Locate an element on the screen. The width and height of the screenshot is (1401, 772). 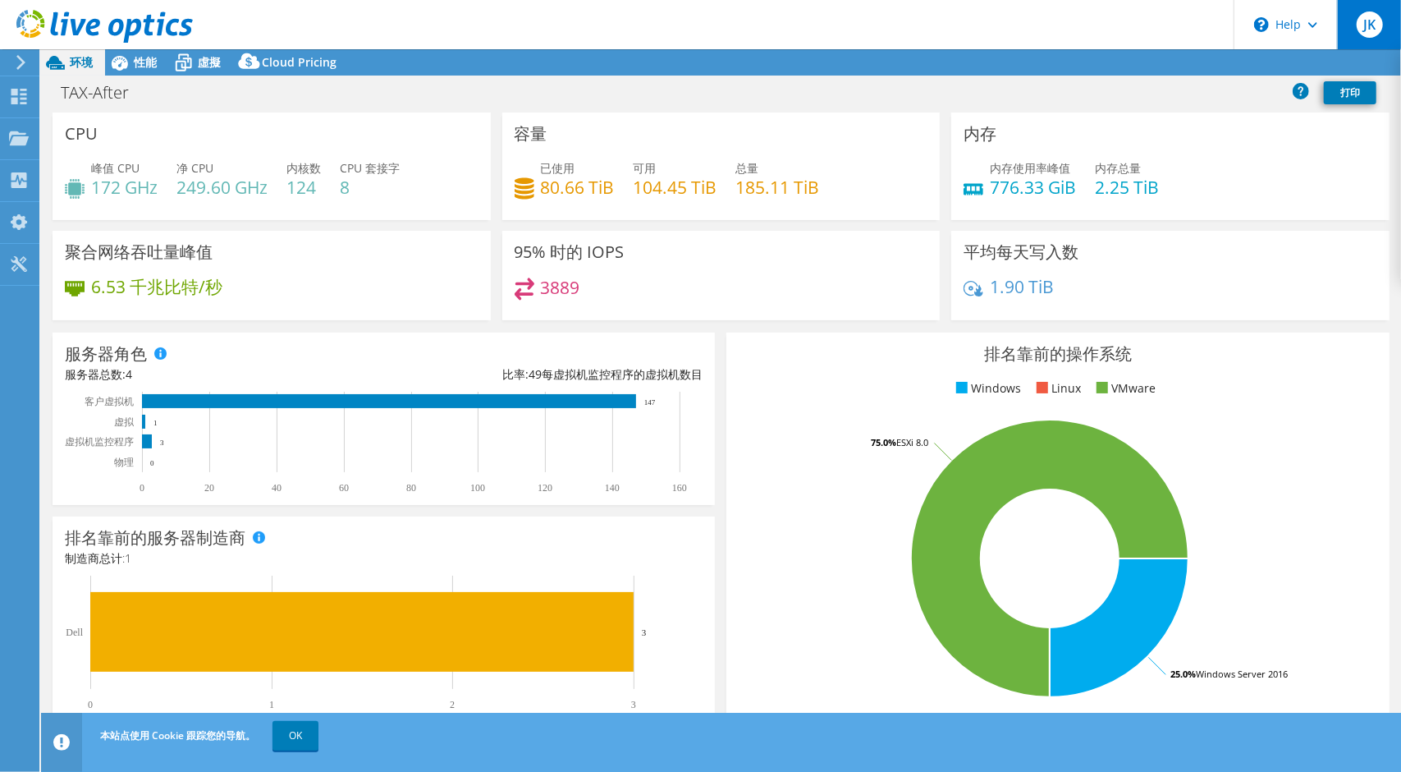
tspan: Windows Server 2016 is located at coordinates (1242, 673).